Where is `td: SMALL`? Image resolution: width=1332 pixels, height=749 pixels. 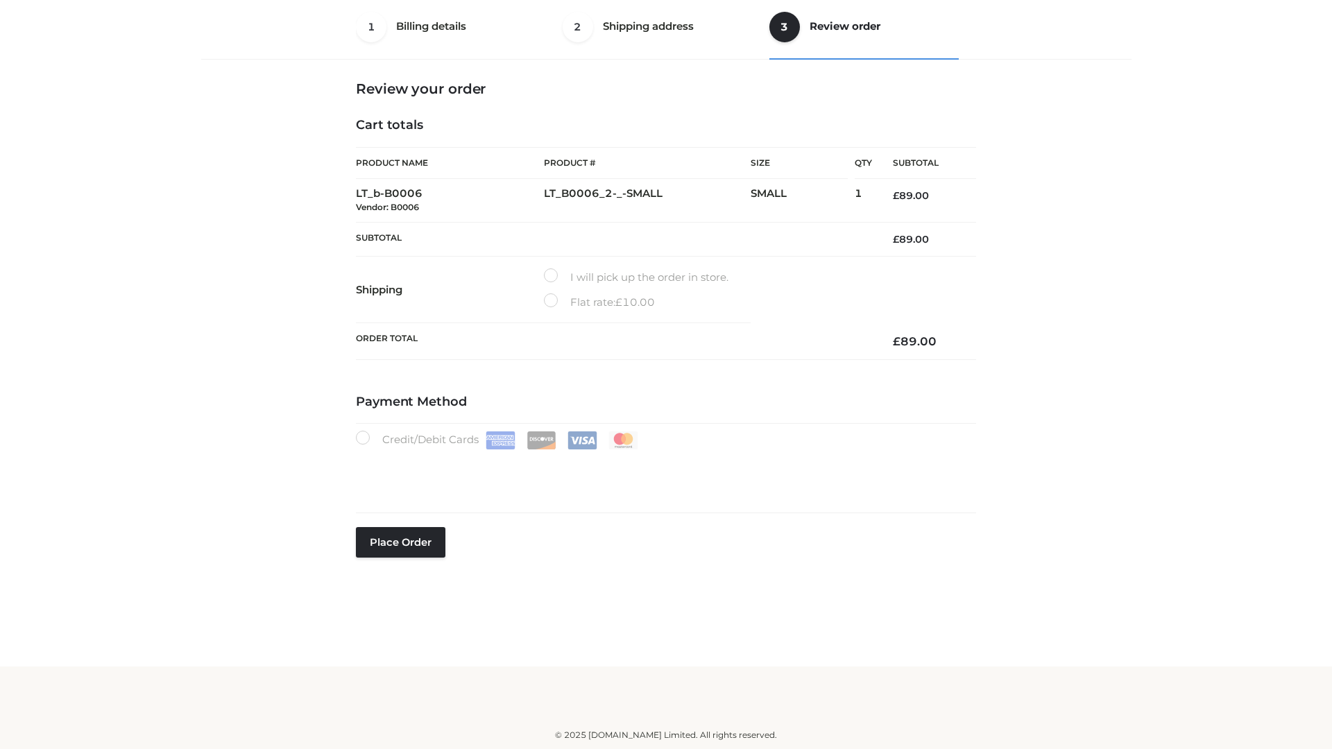
td: SMALL is located at coordinates (803, 201).